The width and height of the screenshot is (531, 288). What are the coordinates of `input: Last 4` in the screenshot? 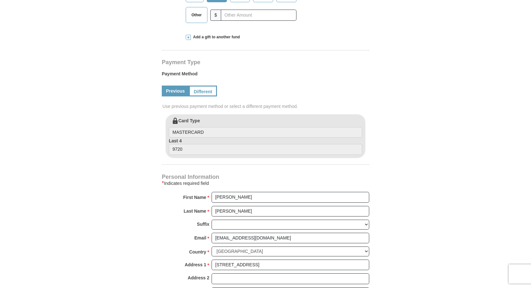 It's located at (266, 149).